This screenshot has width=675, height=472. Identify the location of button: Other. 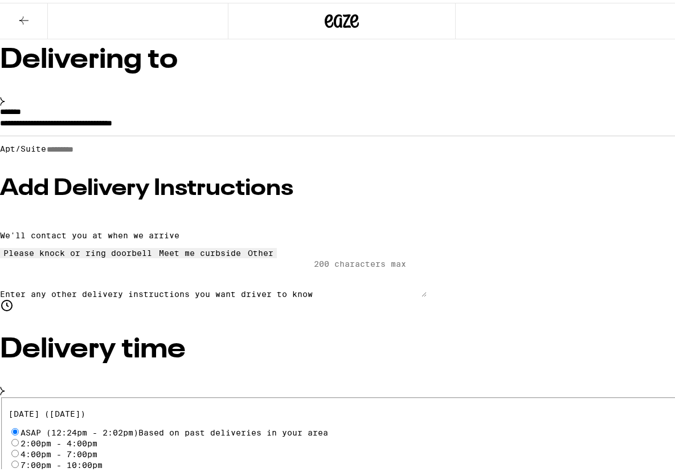
(260, 250).